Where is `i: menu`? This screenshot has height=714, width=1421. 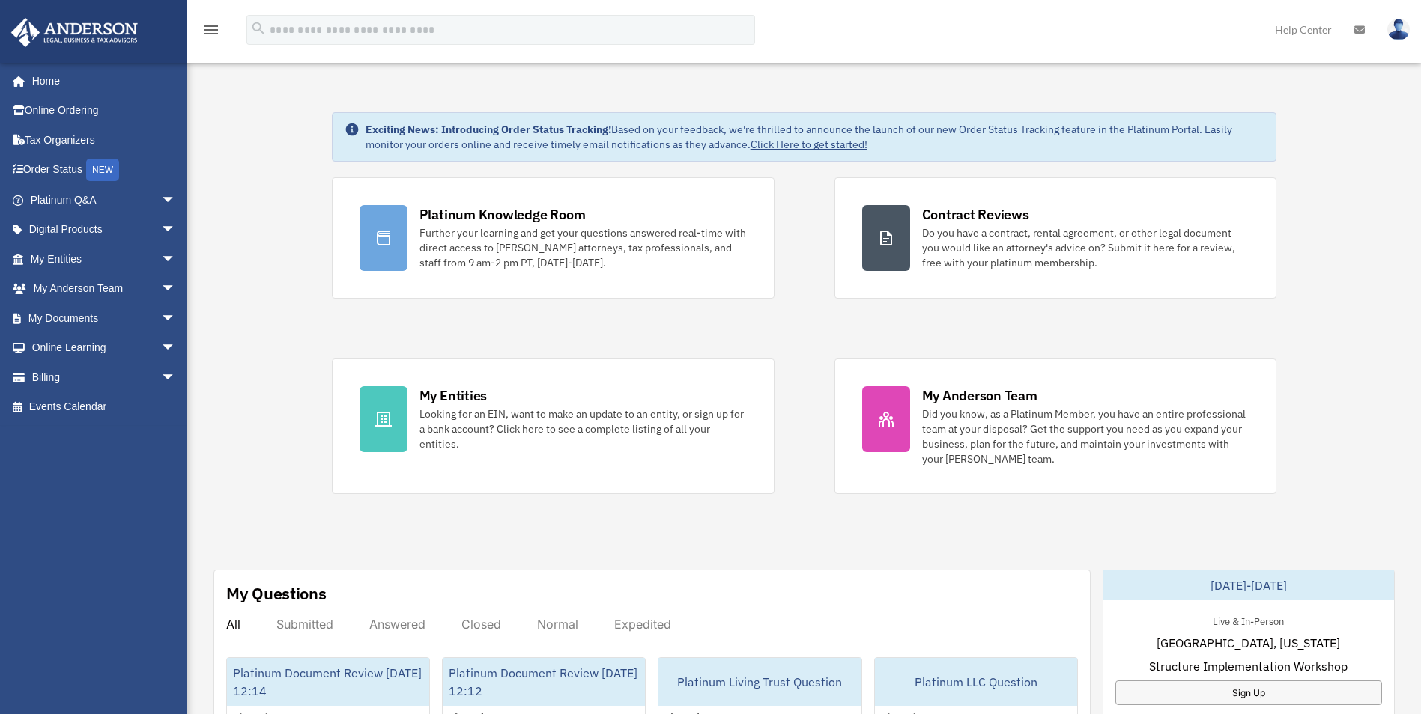
i: menu is located at coordinates (211, 30).